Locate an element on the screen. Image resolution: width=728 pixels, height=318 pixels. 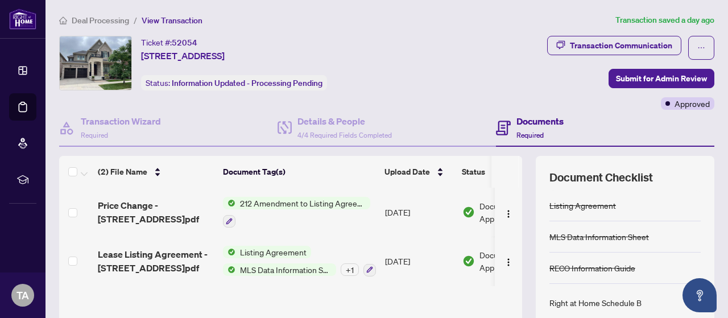
div: Listing Agreement is located at coordinates (583, 205).